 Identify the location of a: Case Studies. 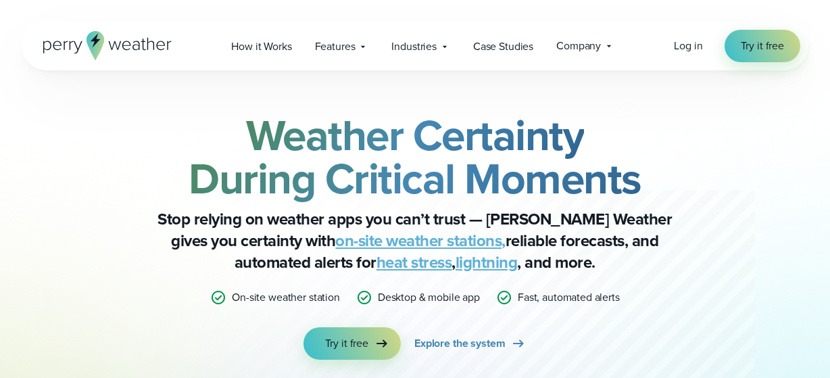
(503, 46).